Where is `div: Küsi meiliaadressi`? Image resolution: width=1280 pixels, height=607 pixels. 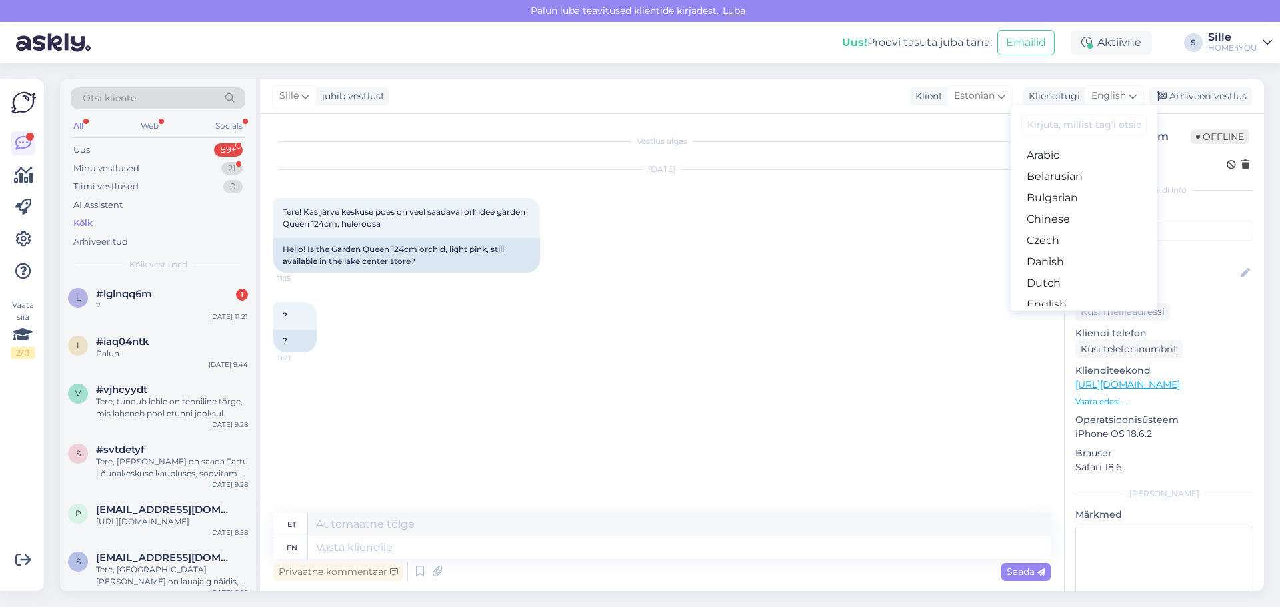
div: Küsi meiliaadressi is located at coordinates (1122, 312).